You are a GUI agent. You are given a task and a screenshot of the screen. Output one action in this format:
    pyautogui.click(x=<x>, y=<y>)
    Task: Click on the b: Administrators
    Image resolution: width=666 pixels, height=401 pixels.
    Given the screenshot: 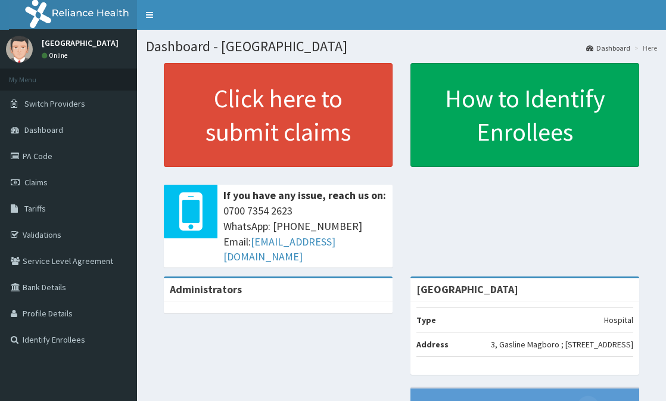 What is the action you would take?
    pyautogui.click(x=205, y=289)
    